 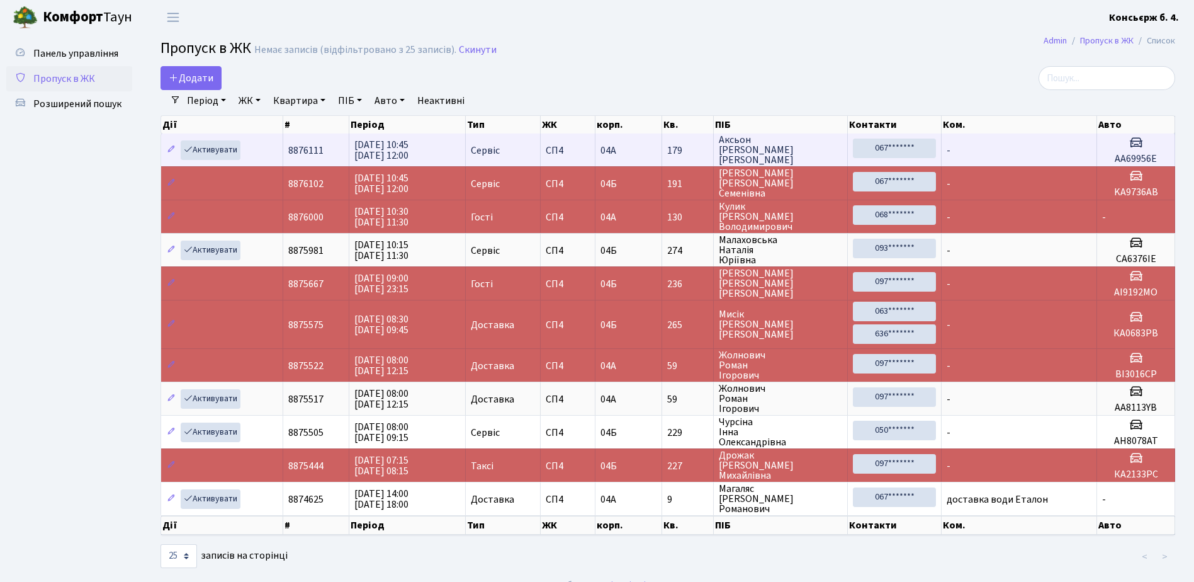 What do you see at coordinates (780, 432) in the screenshot?
I see `span: Чурсіна Інна Олександрівна` at bounding box center [780, 432].